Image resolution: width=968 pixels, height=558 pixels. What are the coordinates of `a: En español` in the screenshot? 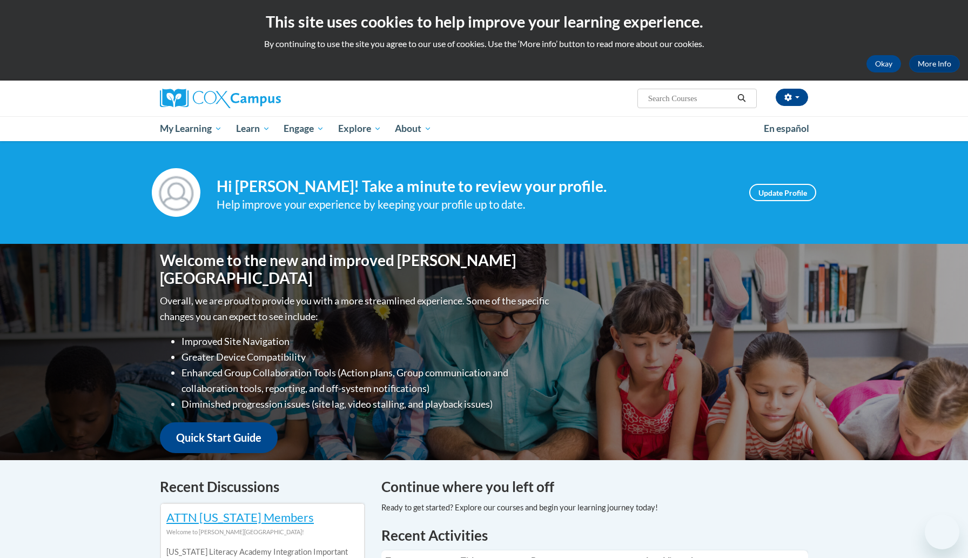 It's located at (787, 129).